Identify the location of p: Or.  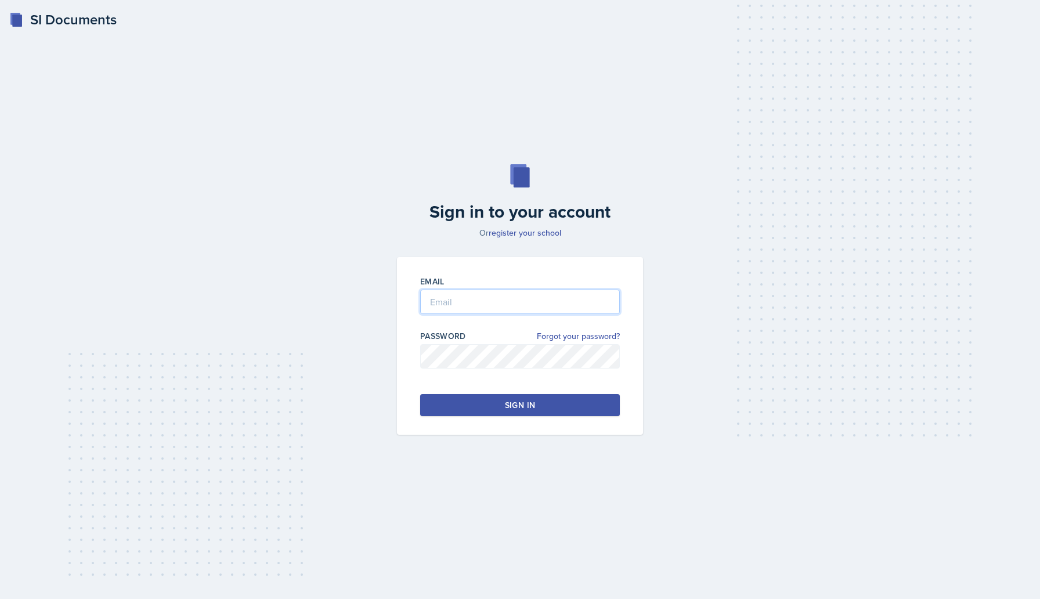
(520, 233).